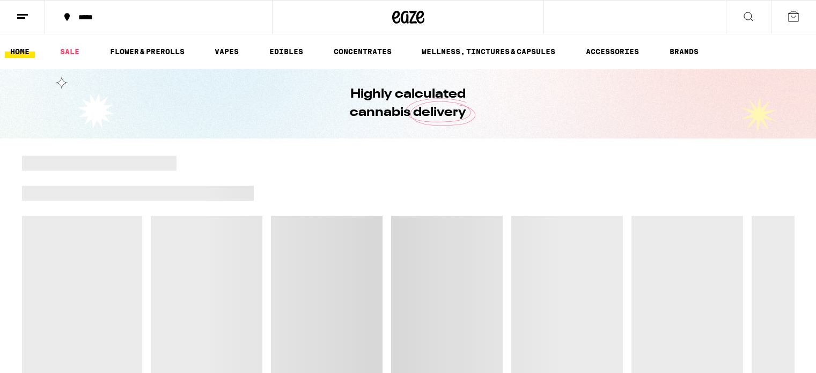  I want to click on a: EDIBLES, so click(286, 52).